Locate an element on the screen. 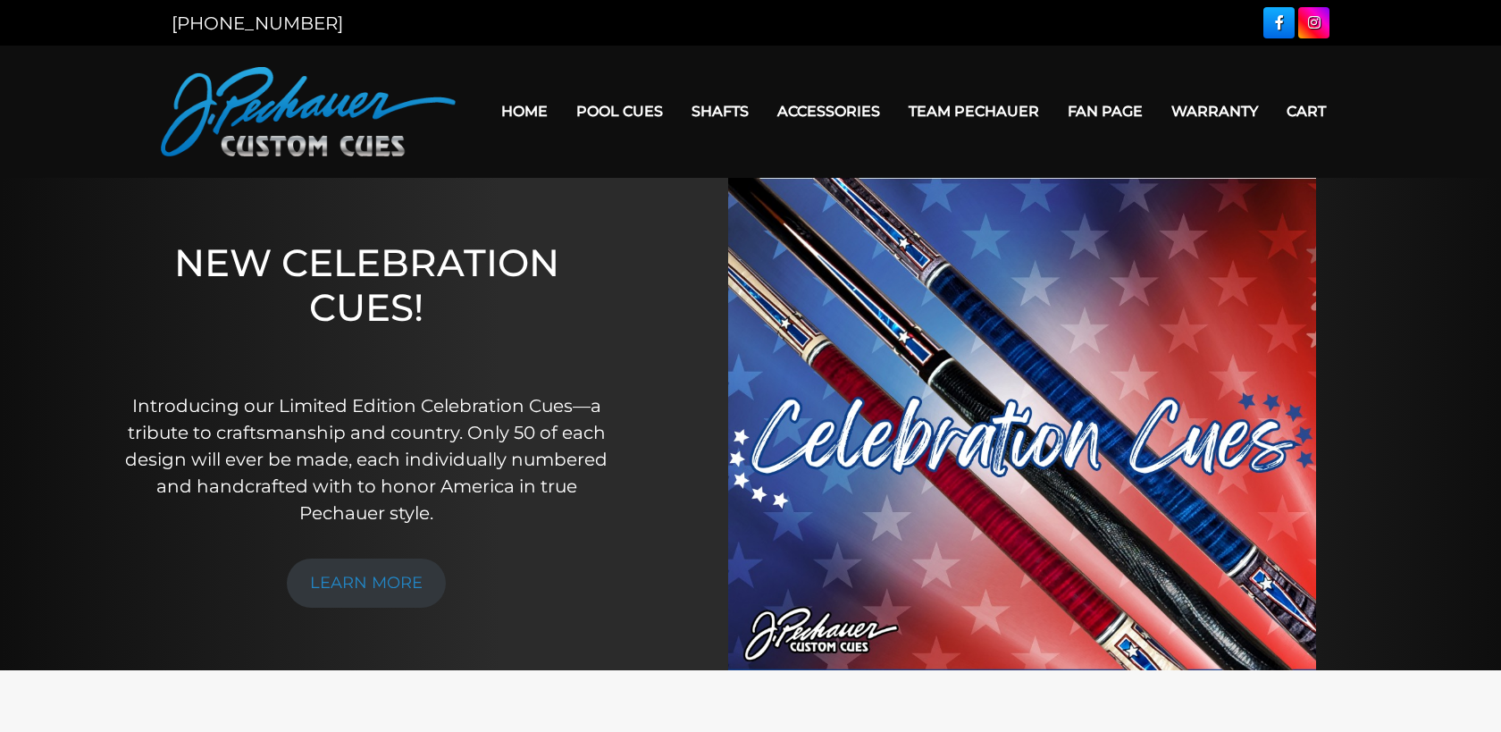 Image resolution: width=1501 pixels, height=732 pixels. a: Accessories is located at coordinates (828, 111).